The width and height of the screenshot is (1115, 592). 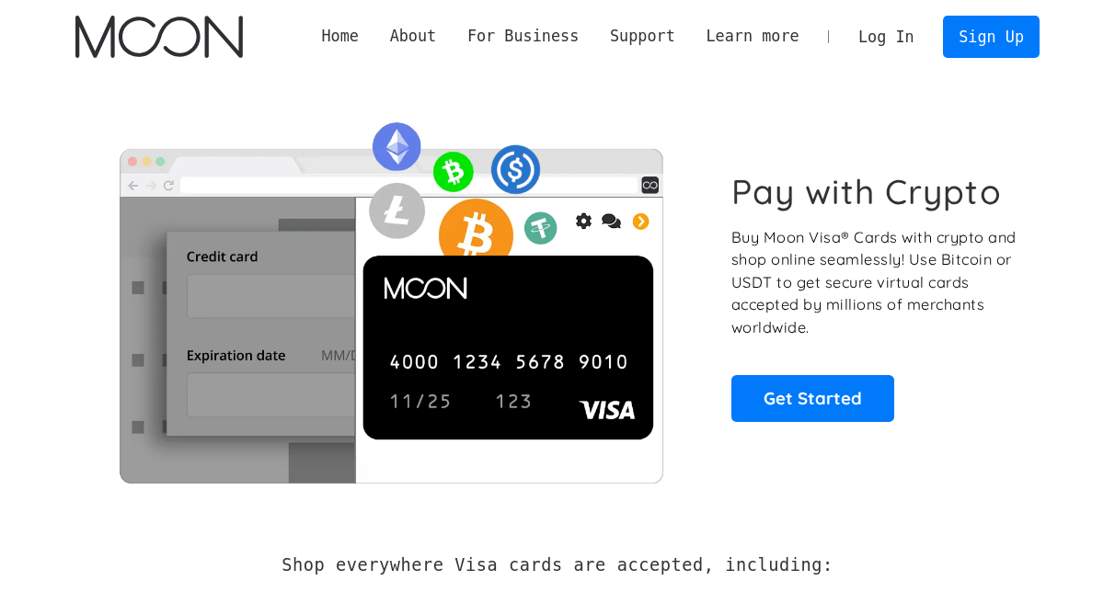 What do you see at coordinates (875, 282) in the screenshot?
I see `p: Buy Moon Visa® Cards with crypto and shop online seamlessly! Use Bitcoin or USDT to get secure vi...` at bounding box center [875, 282].